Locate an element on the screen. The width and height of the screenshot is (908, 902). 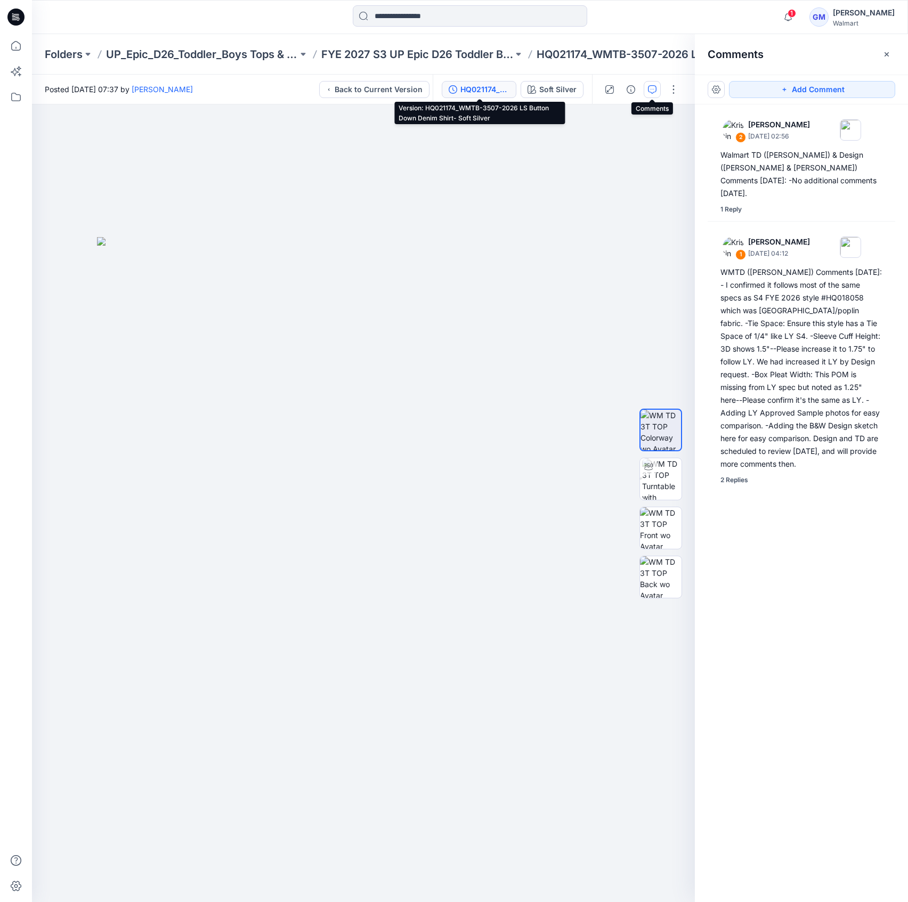
button: Back to Current Version is located at coordinates (374, 90).